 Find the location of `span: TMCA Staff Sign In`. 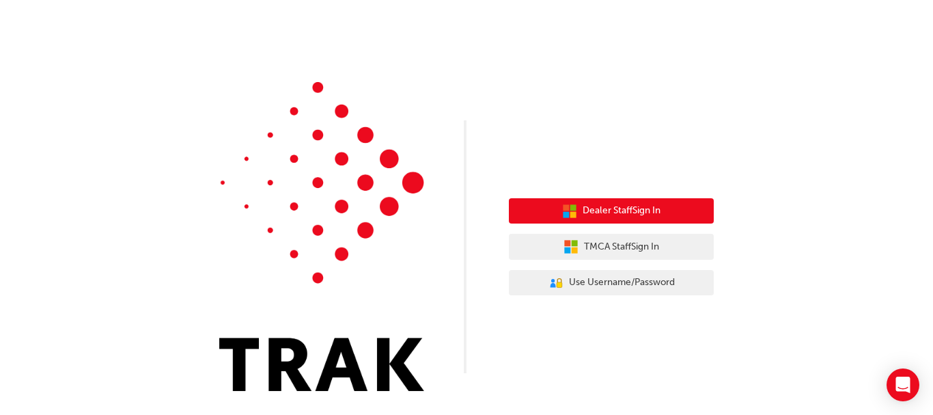

span: TMCA Staff Sign In is located at coordinates (622, 247).